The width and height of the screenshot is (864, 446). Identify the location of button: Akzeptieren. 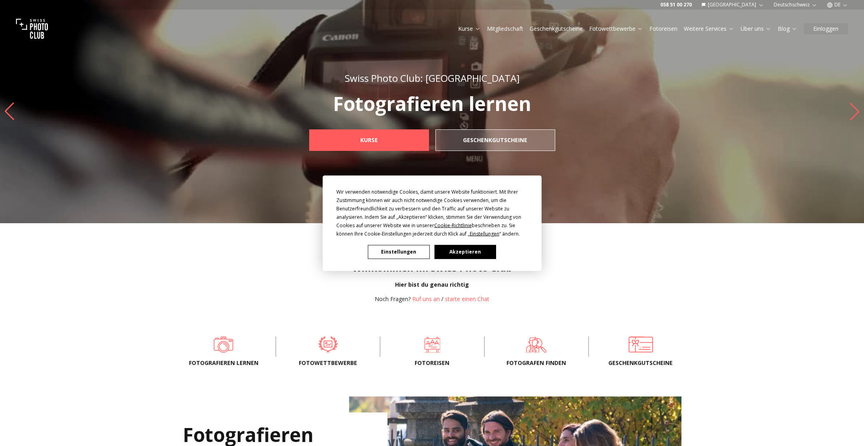
(465, 252).